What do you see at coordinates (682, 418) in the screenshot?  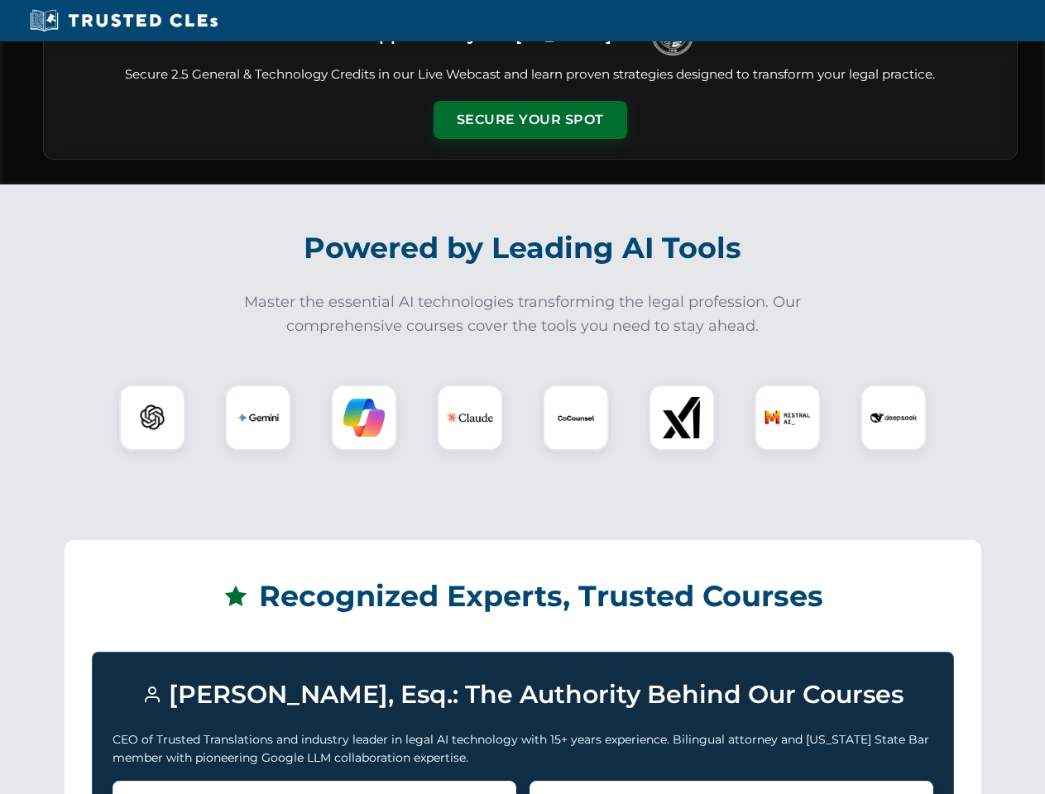 I see `img: xAI Logo` at bounding box center [682, 418].